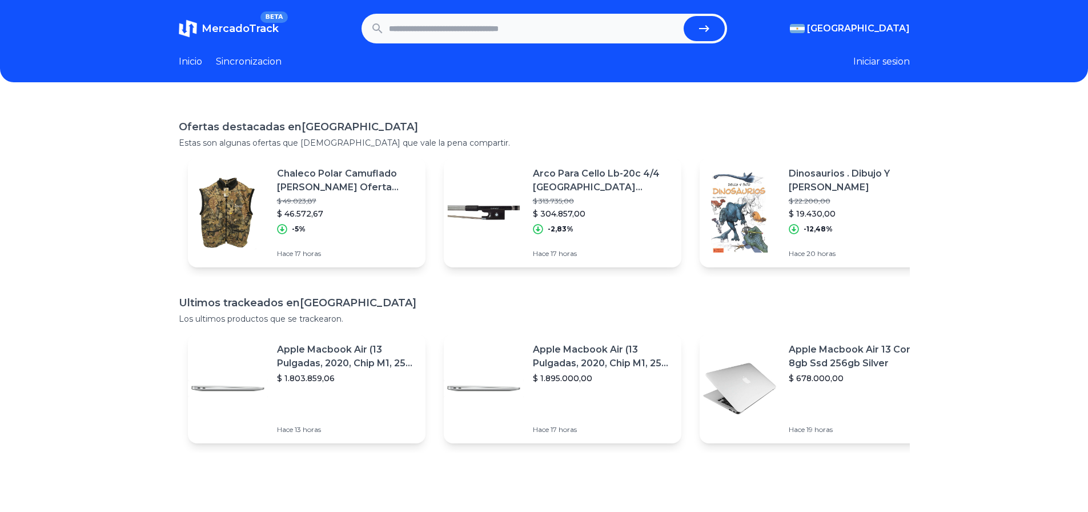  I want to click on p: $ 1.803.859,06, so click(347, 378).